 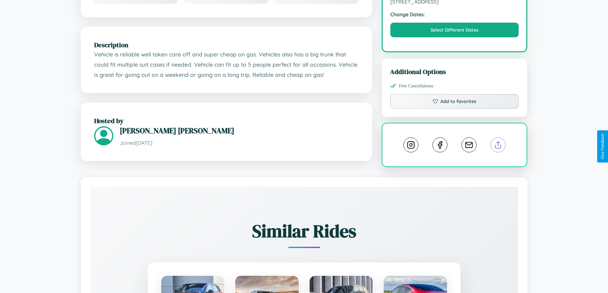 What do you see at coordinates (455, 72) in the screenshot?
I see `h3: Additional Options` at bounding box center [455, 72].